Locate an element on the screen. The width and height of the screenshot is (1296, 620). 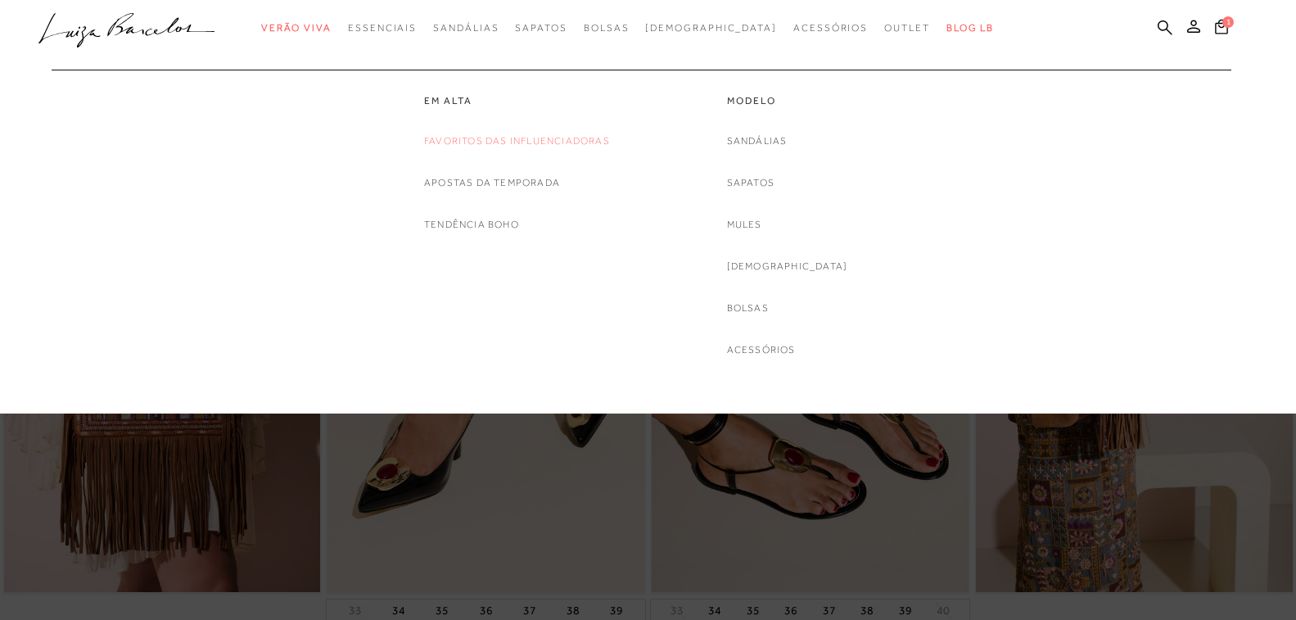
span: Essenciais is located at coordinates (382, 28).